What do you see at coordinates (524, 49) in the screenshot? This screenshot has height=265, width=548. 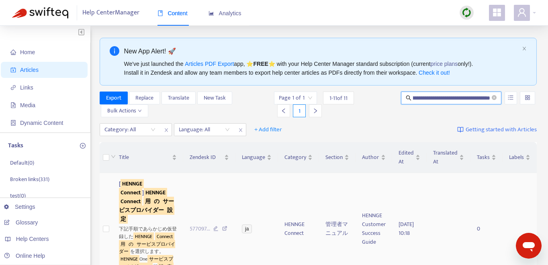 I see `button: close` at bounding box center [524, 49].